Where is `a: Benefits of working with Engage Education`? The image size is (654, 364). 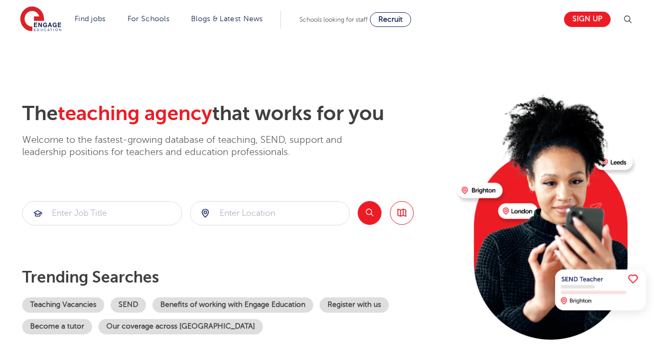 a: Benefits of working with Engage Education is located at coordinates (233, 305).